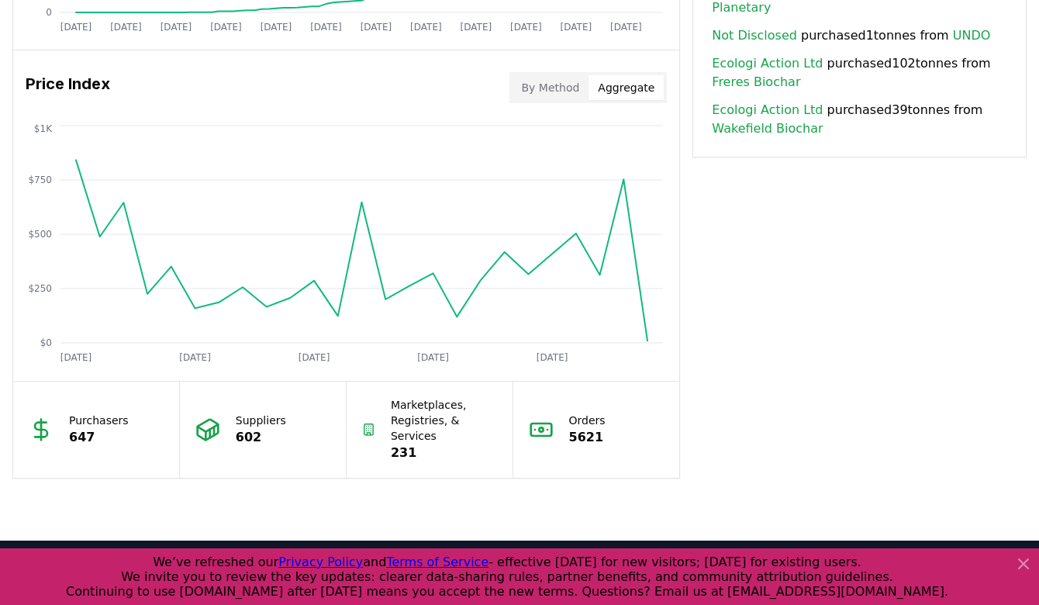 The width and height of the screenshot is (1039, 605). I want to click on span: purchased 102 tonnes from, so click(859, 73).